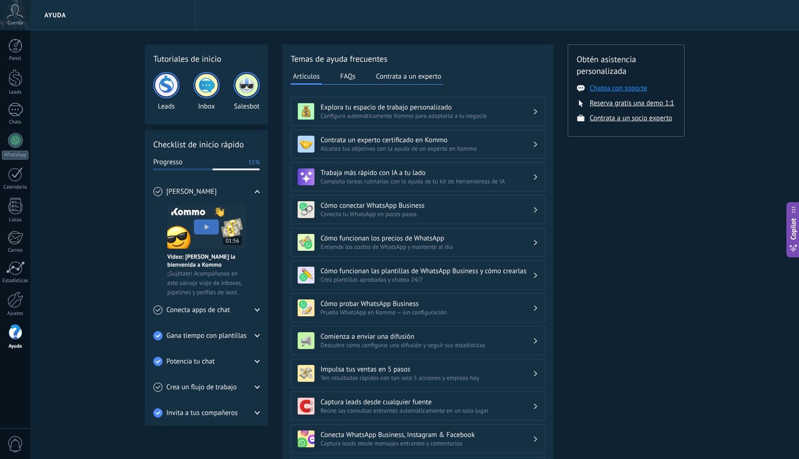  I want to click on span: Invita a tus compañeros, so click(202, 413).